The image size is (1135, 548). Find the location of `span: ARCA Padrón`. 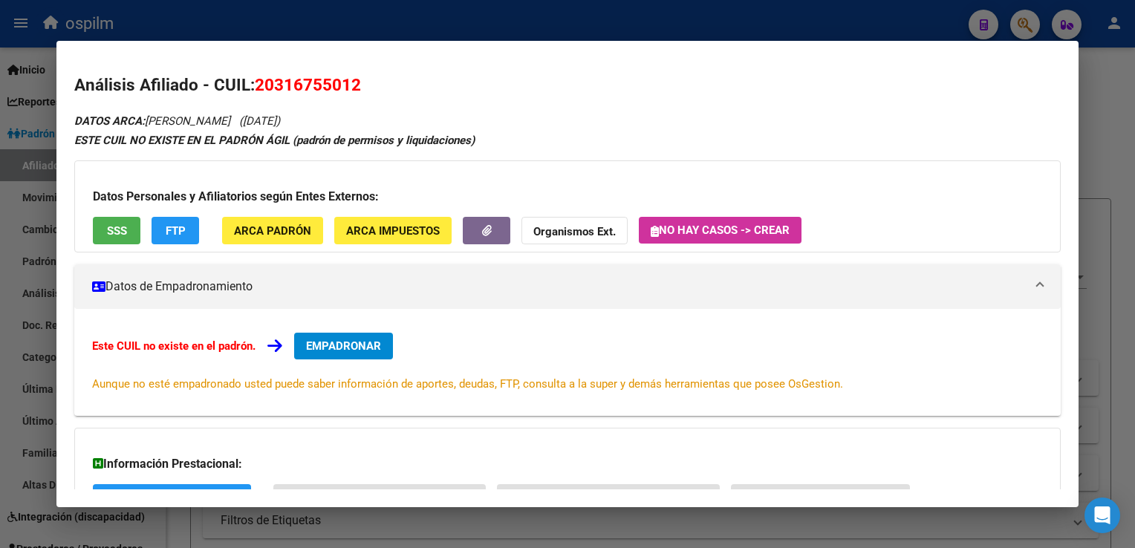

span: ARCA Padrón is located at coordinates (273, 231).